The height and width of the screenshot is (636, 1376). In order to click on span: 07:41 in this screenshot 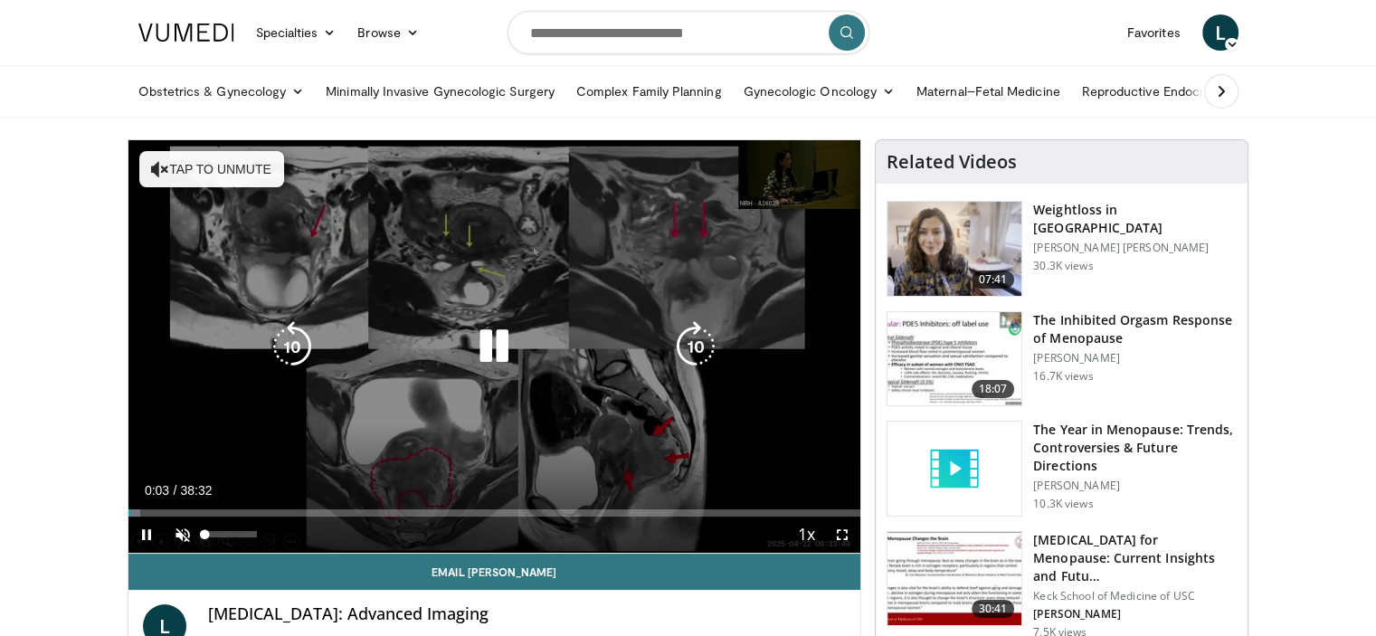, I will do `click(993, 279)`.